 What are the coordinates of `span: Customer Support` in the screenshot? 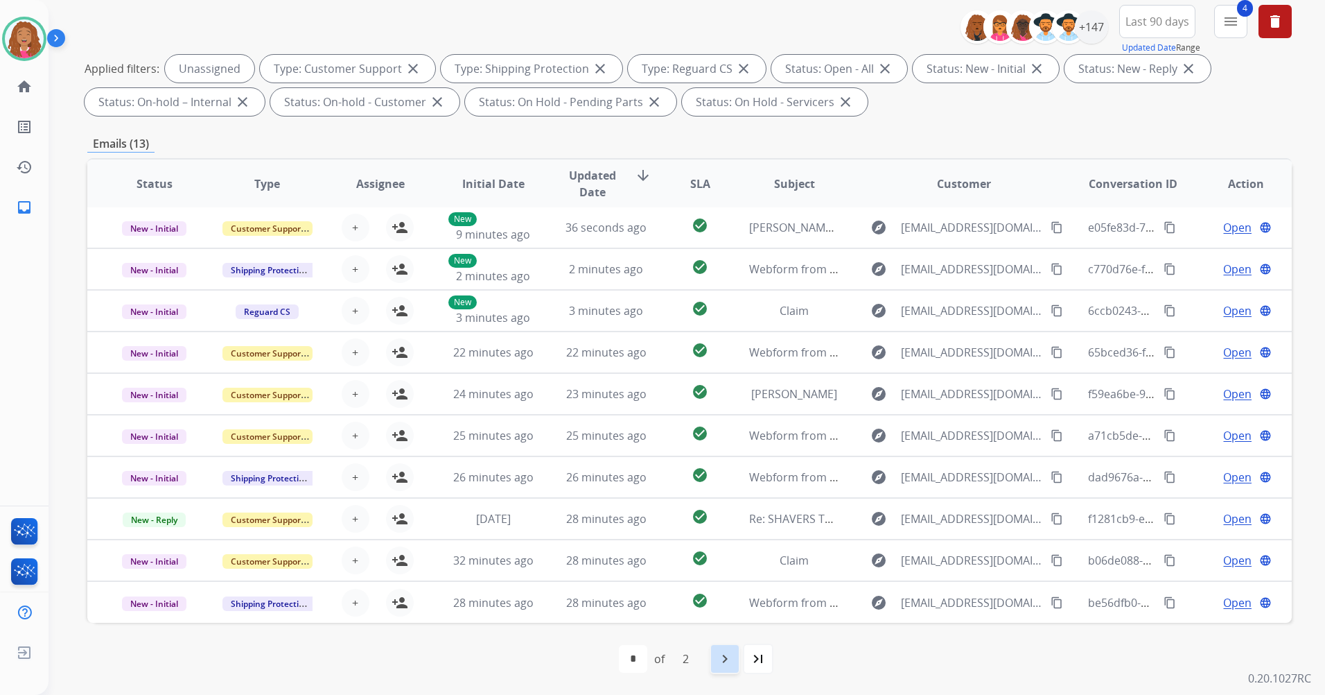 It's located at (268, 353).